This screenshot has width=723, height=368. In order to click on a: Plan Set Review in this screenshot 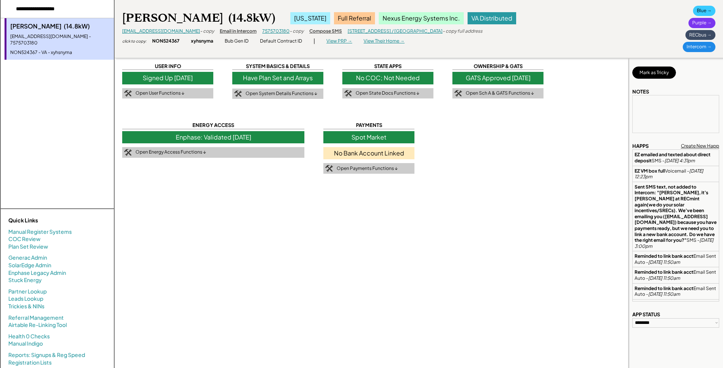, I will do `click(28, 246)`.